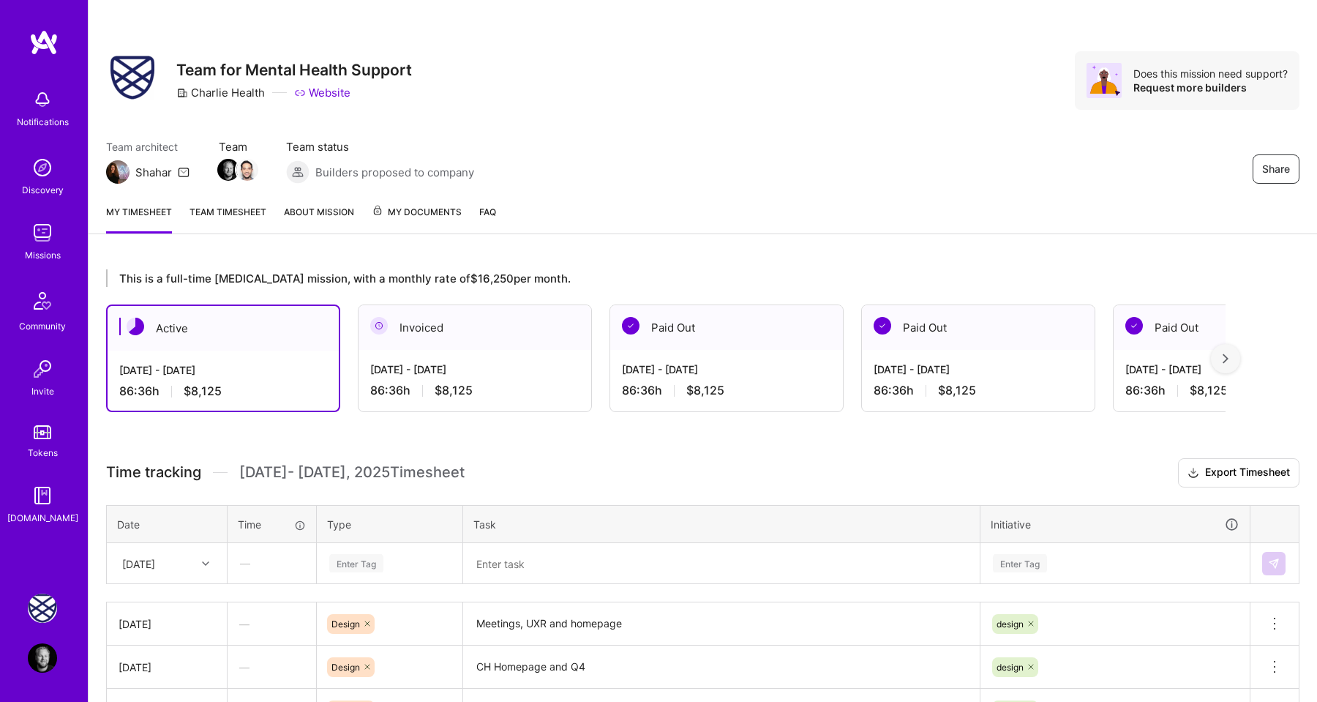  Describe the element at coordinates (206, 563) in the screenshot. I see `i: icon Chevron` at that location.